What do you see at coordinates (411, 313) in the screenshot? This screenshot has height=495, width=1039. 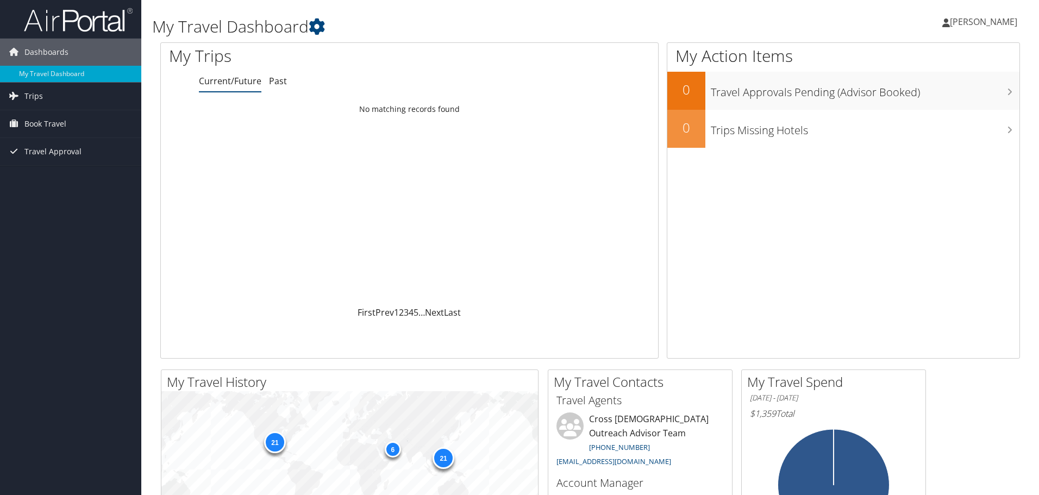 I see `a: 4` at bounding box center [411, 313].